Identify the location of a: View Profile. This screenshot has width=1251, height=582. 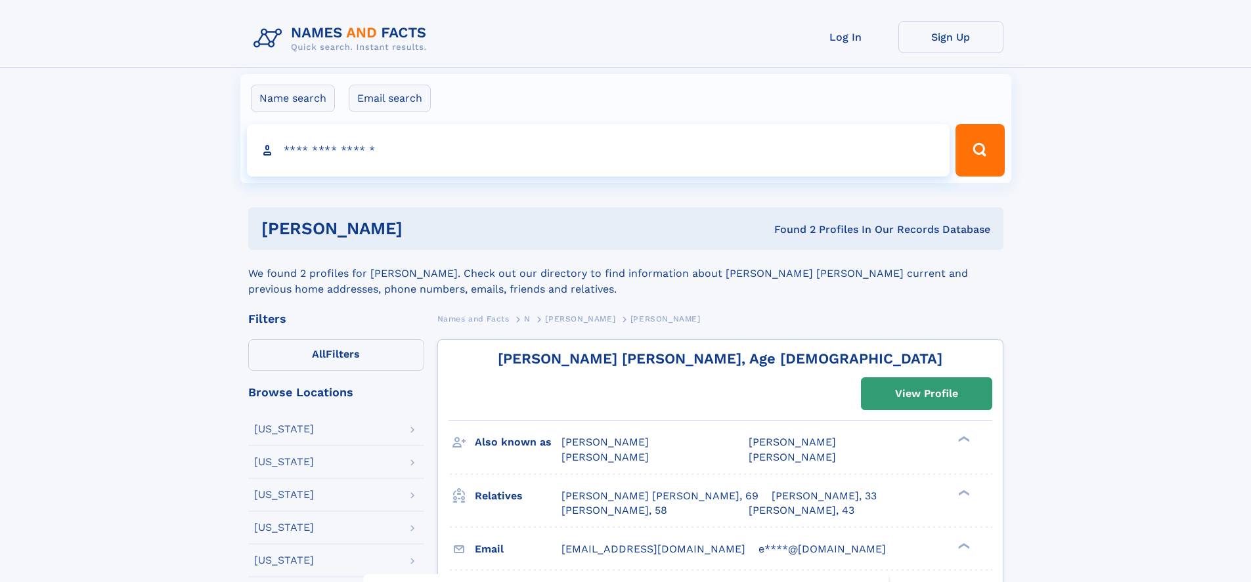
(926, 394).